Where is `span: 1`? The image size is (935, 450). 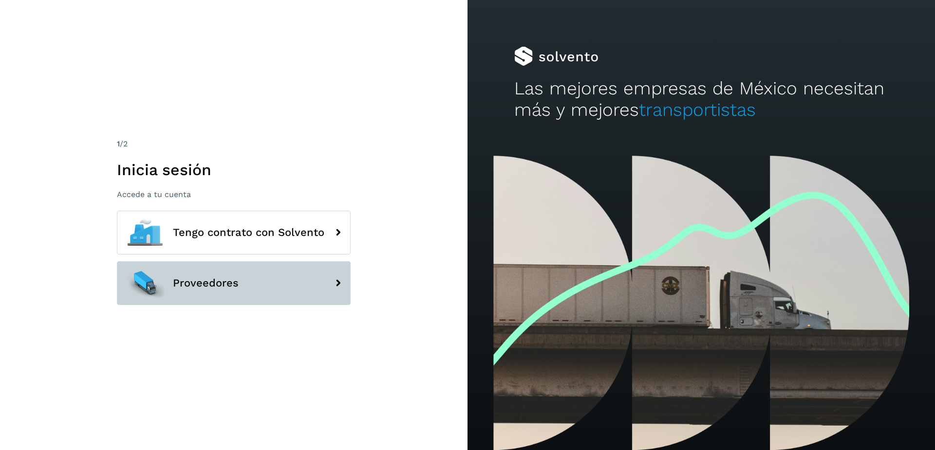
span: 1 is located at coordinates (118, 144).